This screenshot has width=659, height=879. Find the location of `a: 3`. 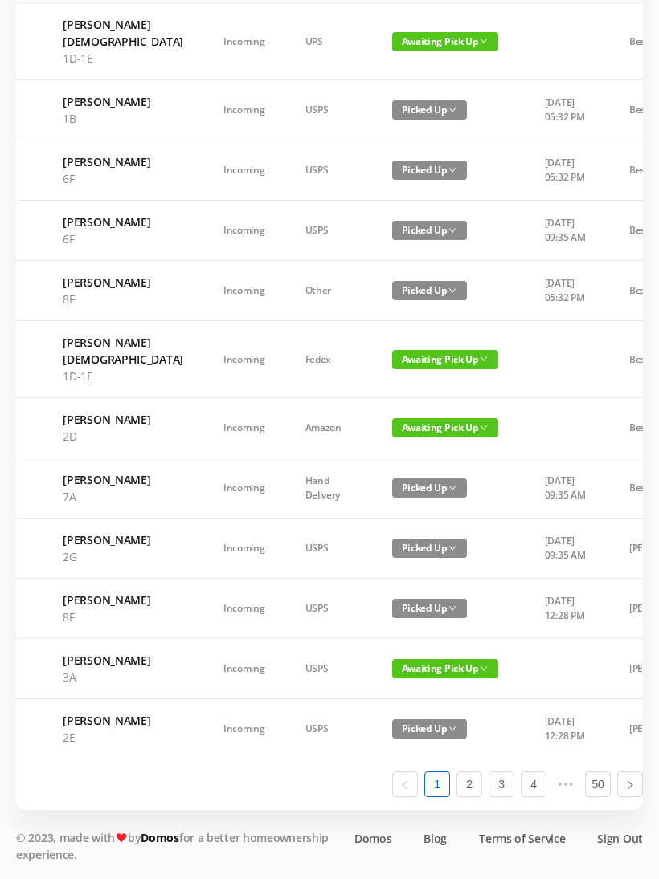

a: 3 is located at coordinates (501, 785).